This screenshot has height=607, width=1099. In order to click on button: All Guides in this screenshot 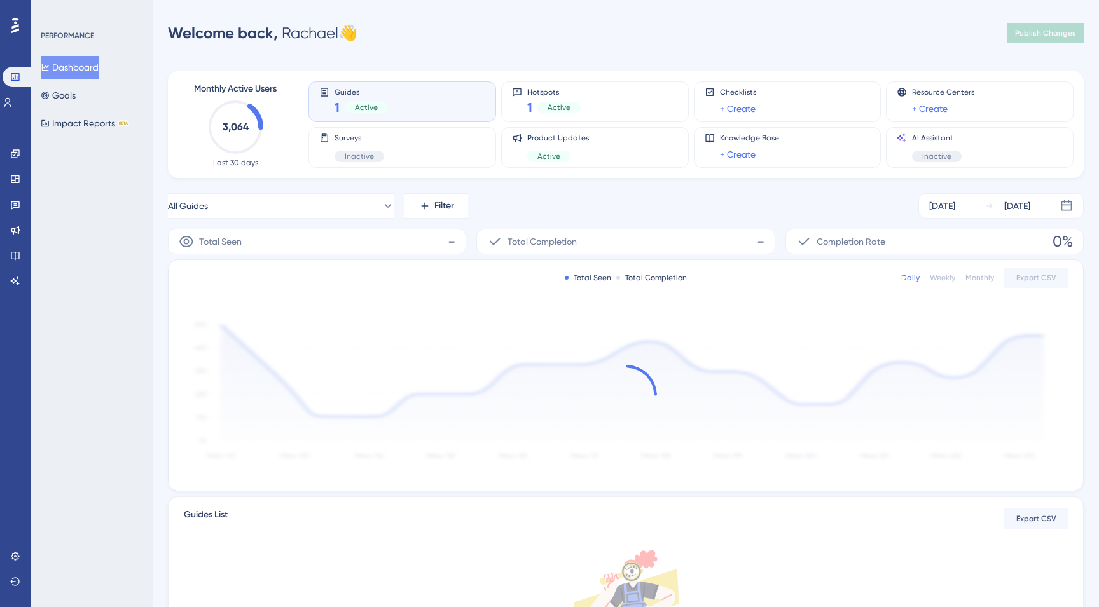, I will do `click(281, 206)`.